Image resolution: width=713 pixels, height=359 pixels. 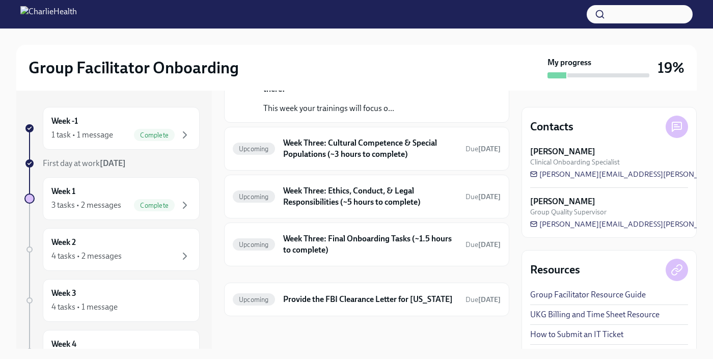 What do you see at coordinates (370, 245) in the screenshot?
I see `h6: Week Three: Final Onboarding Tasks (~1.5 hours to complete)` at bounding box center [370, 245].